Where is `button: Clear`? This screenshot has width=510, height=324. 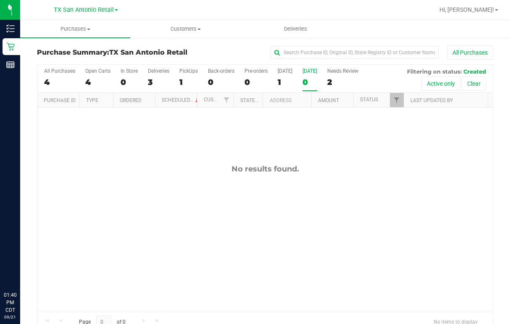
button: Clear is located at coordinates (474, 84).